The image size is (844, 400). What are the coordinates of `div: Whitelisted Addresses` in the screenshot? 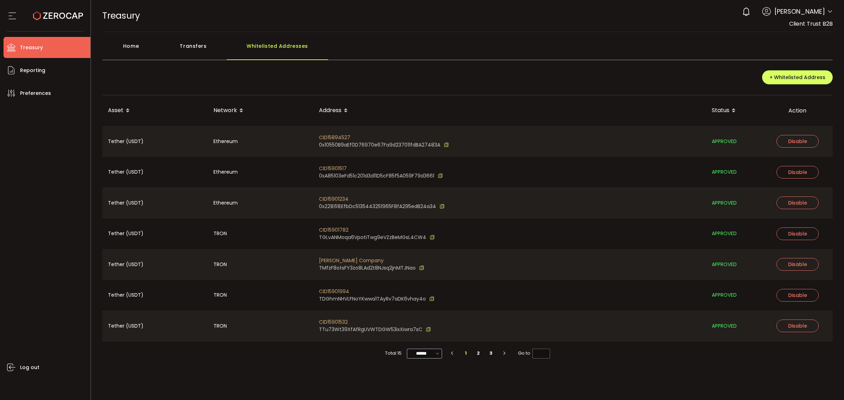 It's located at (277, 50).